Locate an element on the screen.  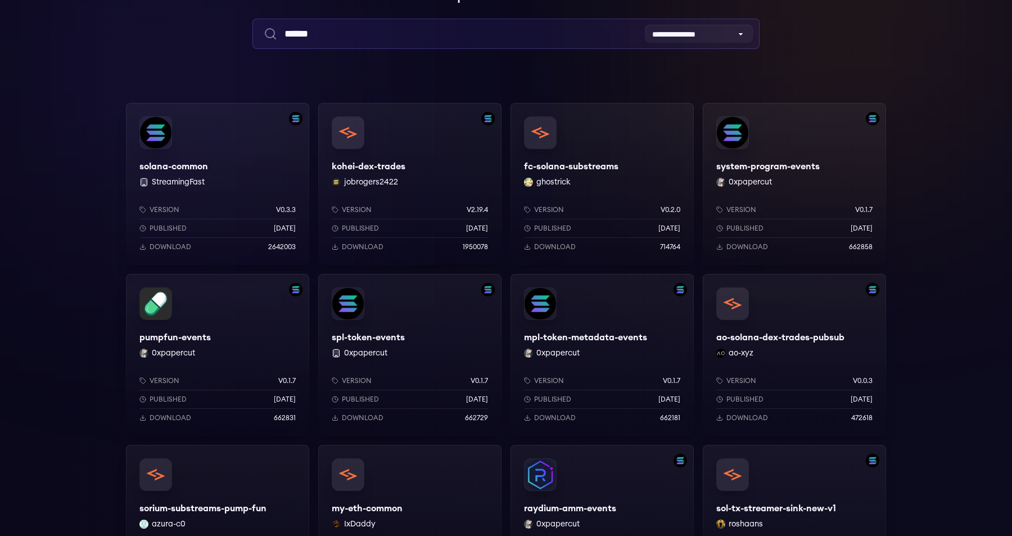
p: 1950078 is located at coordinates (475, 247).